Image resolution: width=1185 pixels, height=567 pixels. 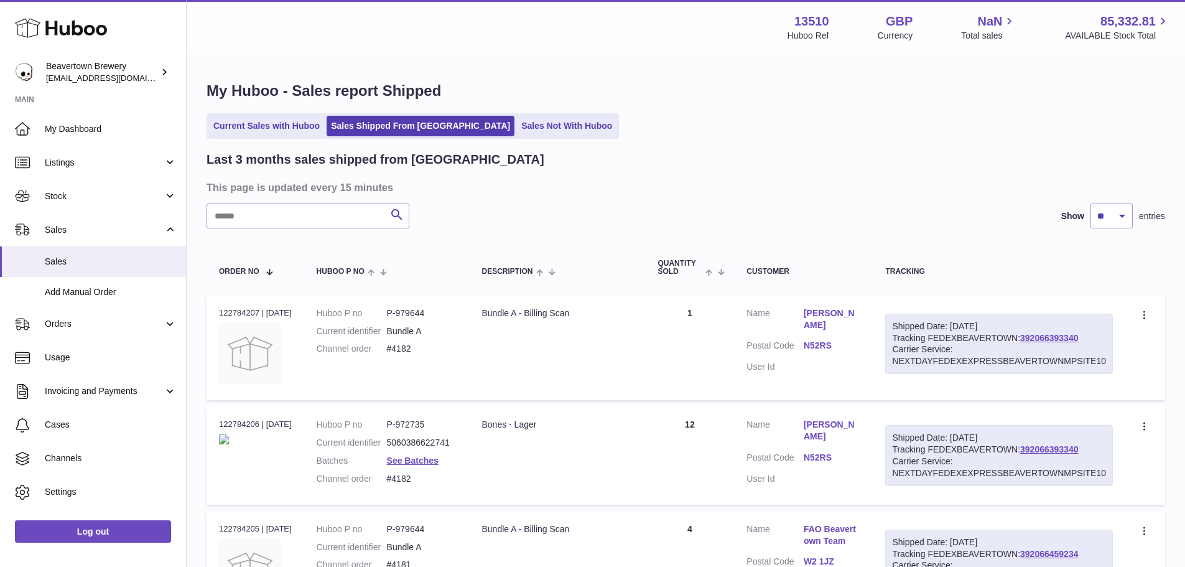 What do you see at coordinates (812, 21) in the screenshot?
I see `strong: 13510` at bounding box center [812, 21].